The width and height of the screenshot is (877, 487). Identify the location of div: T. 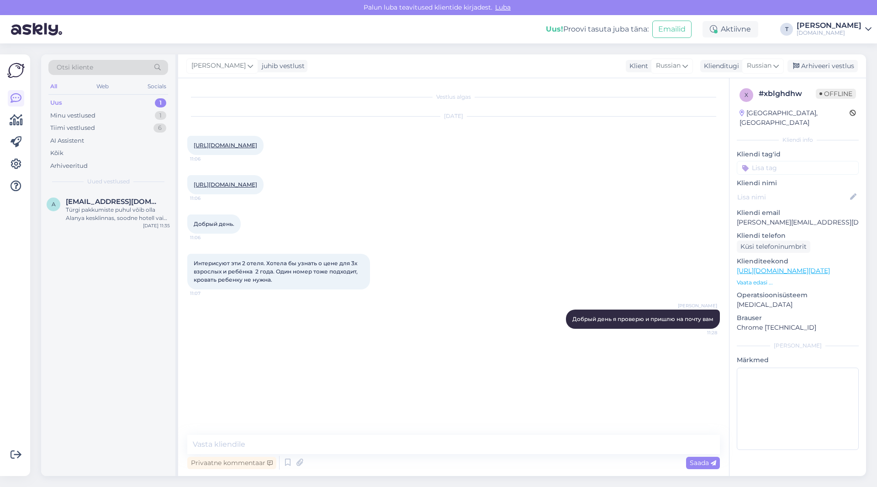
(787, 29).